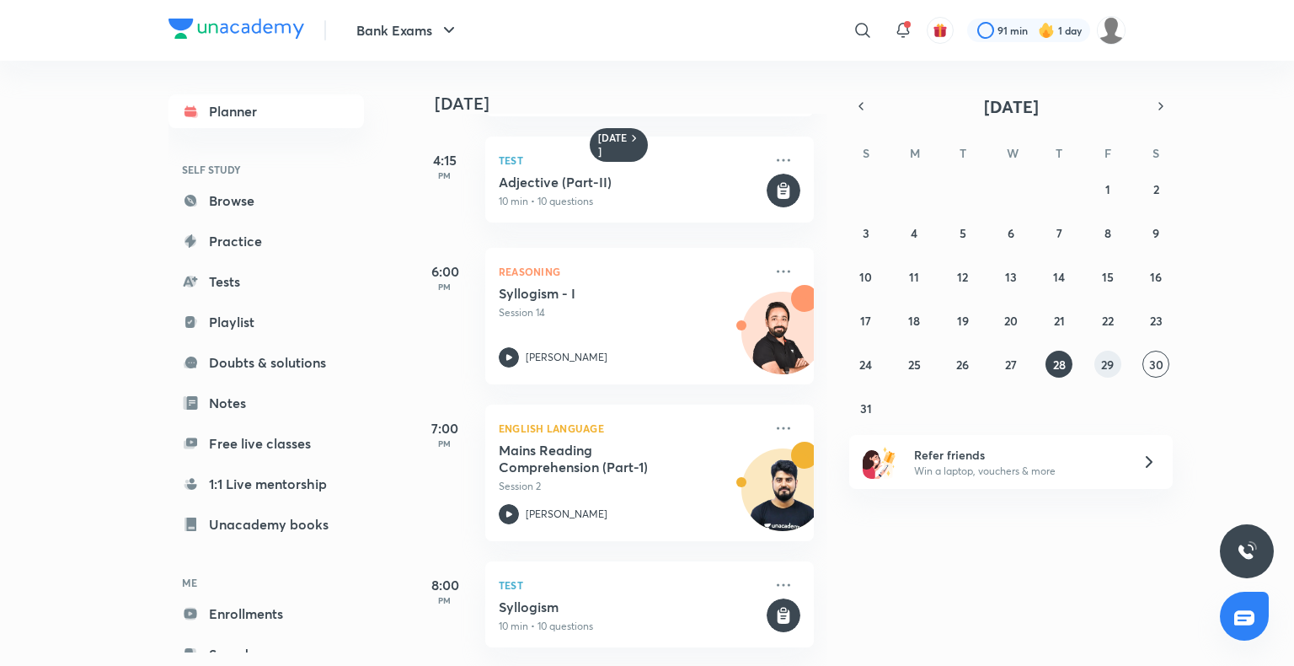 Image resolution: width=1294 pixels, height=666 pixels. What do you see at coordinates (963, 364) in the screenshot?
I see `button: August 26, 2025` at bounding box center [963, 364].